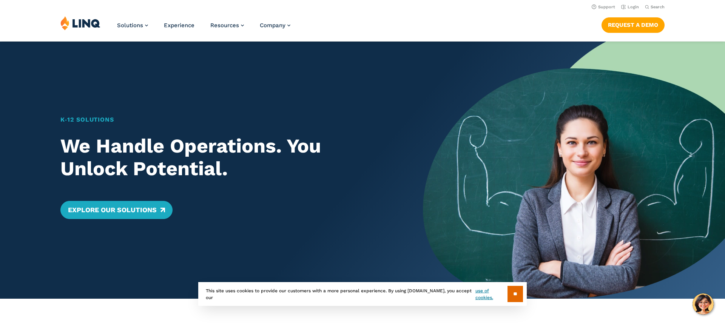  What do you see at coordinates (204, 28) in the screenshot?
I see `nav: Primary Navigation` at bounding box center [204, 28].